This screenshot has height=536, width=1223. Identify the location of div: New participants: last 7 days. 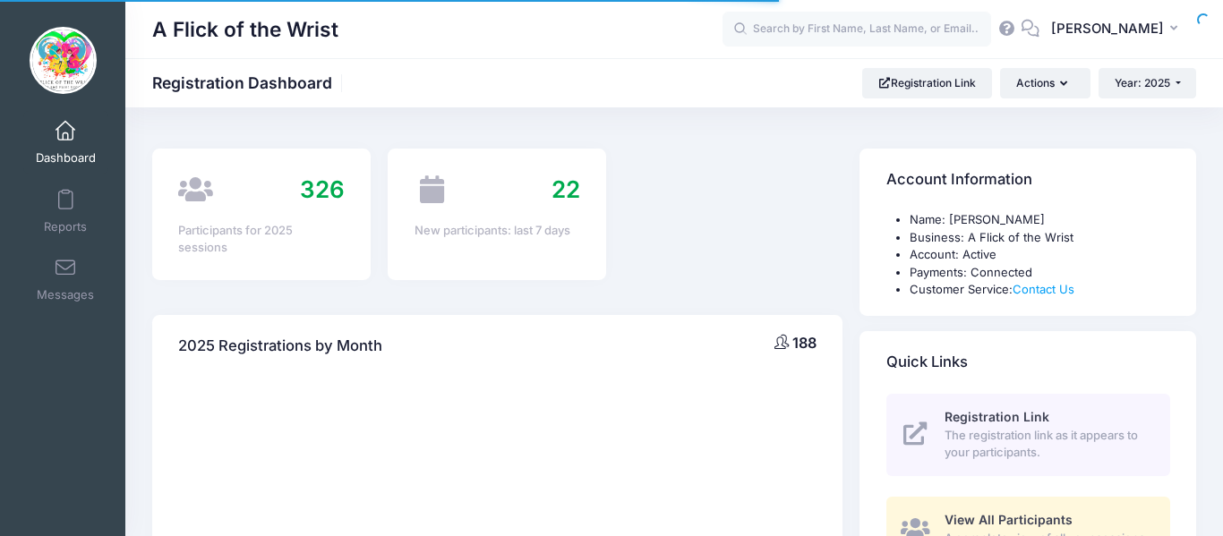
(497, 231).